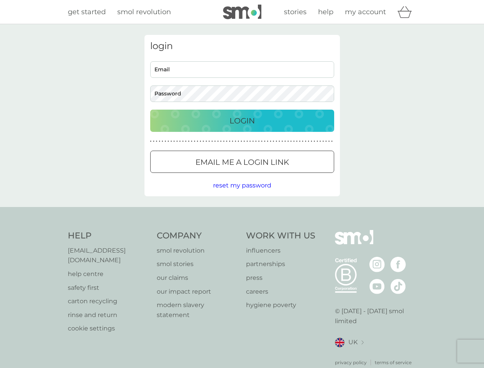 The height and width of the screenshot is (368, 484). What do you see at coordinates (377, 286) in the screenshot?
I see `img: visit the smol Youtube page` at bounding box center [377, 286].